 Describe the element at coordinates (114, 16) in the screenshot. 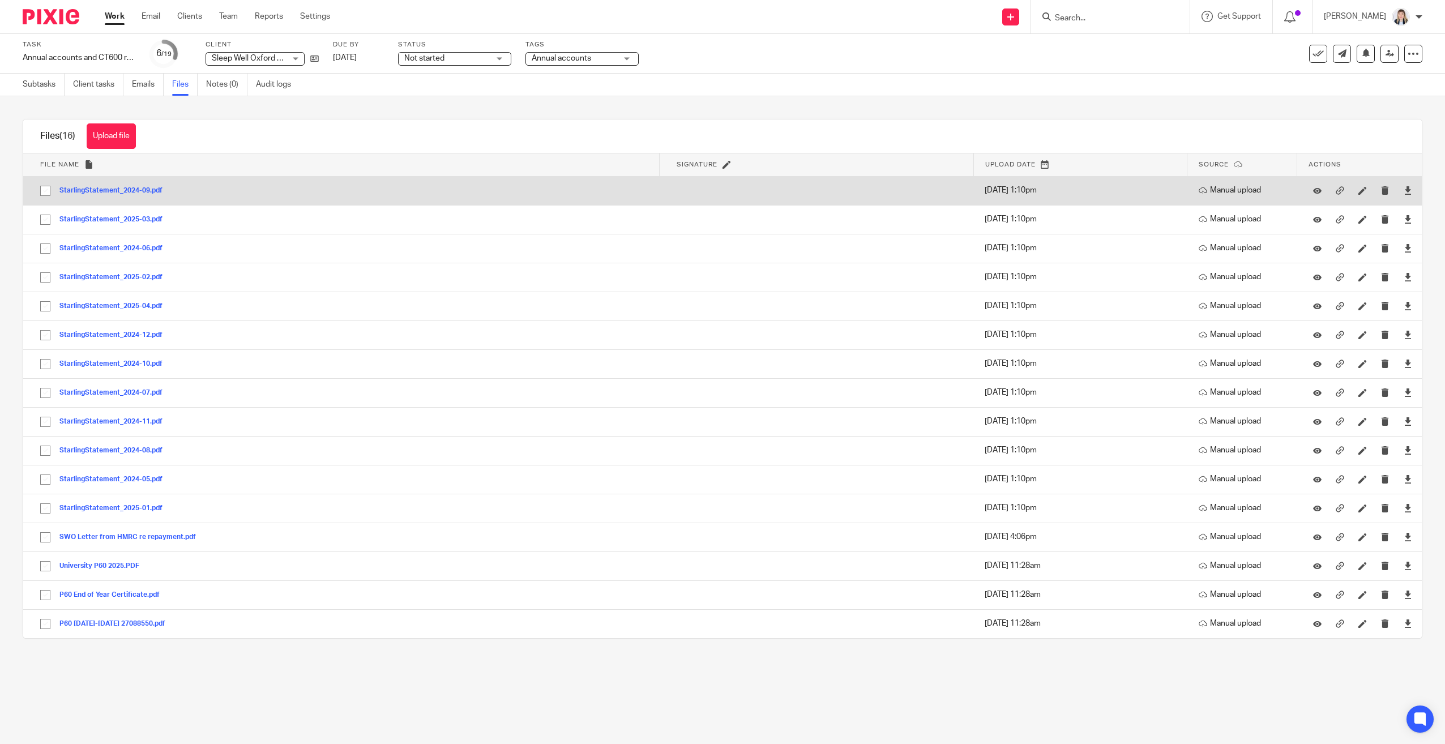

I see `a: Work` at that location.